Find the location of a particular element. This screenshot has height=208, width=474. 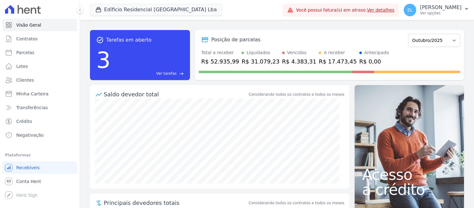

span: Tarefas em aberto is located at coordinates (129, 40).